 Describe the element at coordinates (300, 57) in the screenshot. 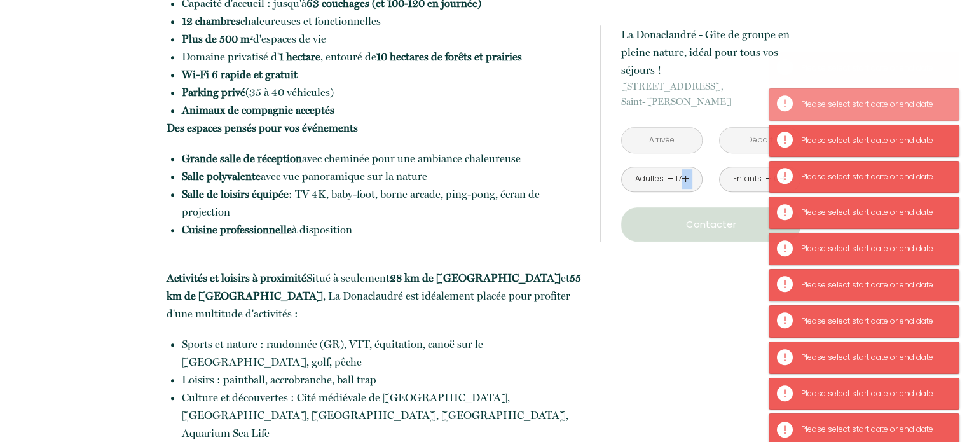

I see `strong: 1 hectare` at that location.